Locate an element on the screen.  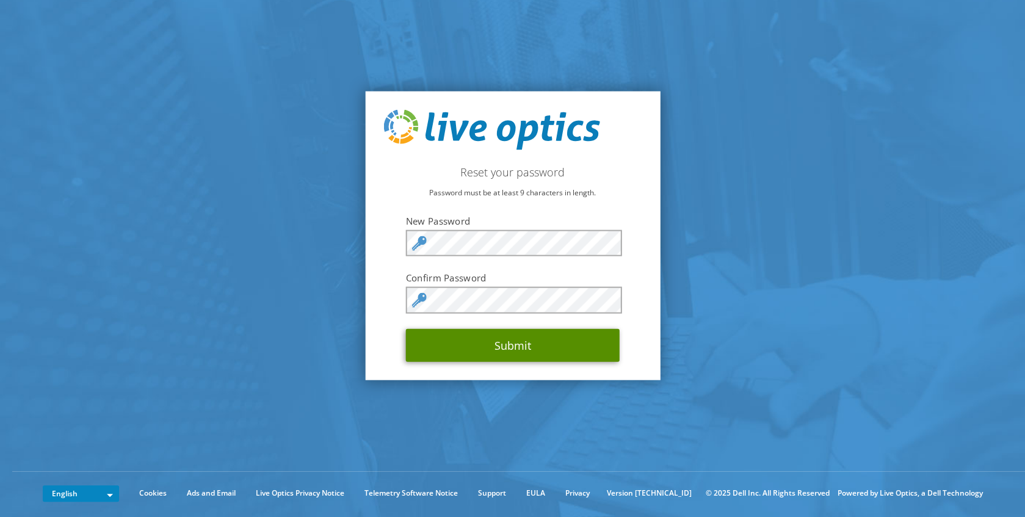
li: Powered by Live Optics, a Dell Technology is located at coordinates (910, 493).